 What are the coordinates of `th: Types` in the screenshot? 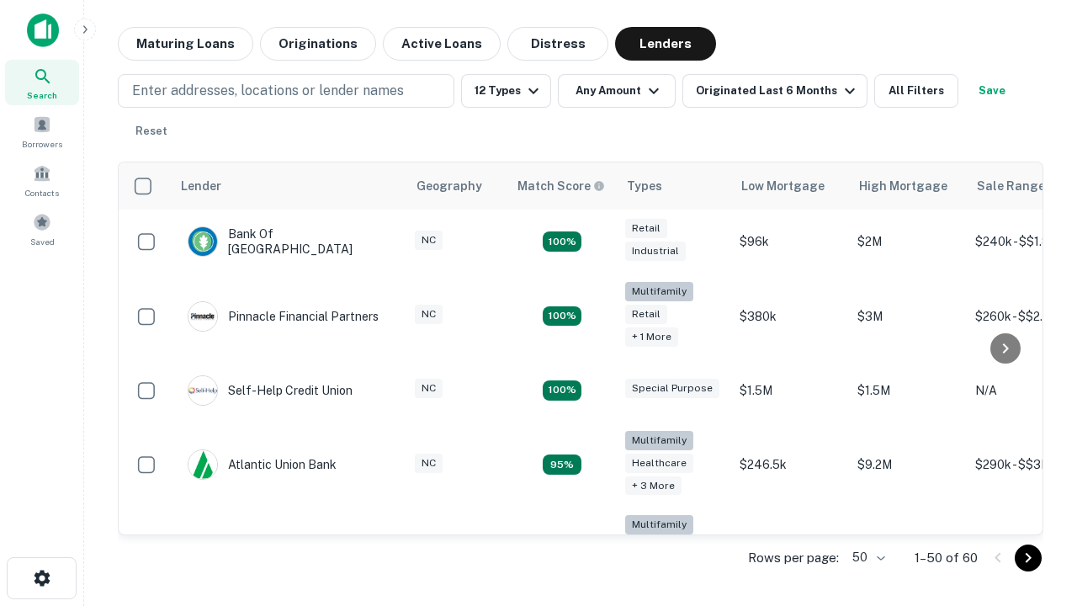 It's located at (674, 186).